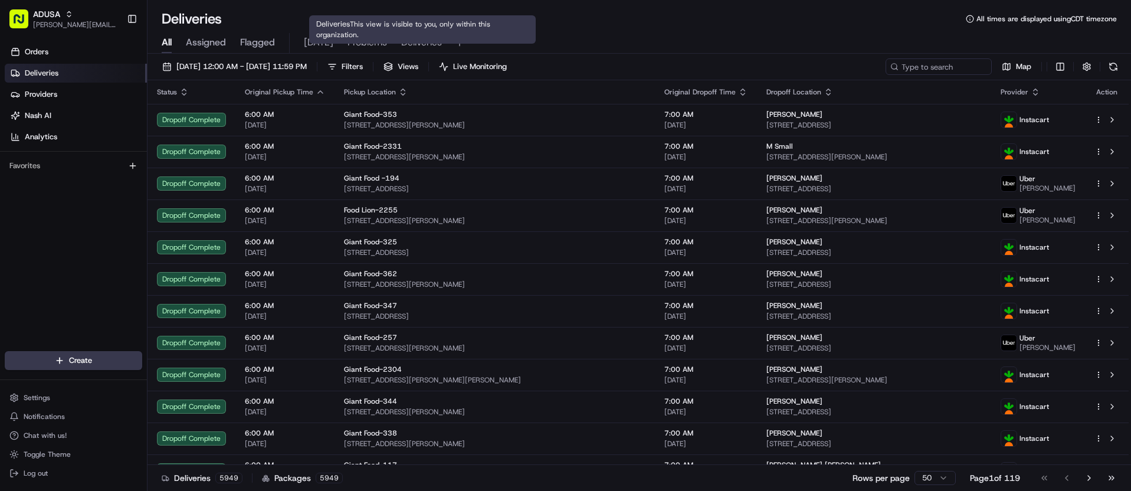  Describe the element at coordinates (1113, 67) in the screenshot. I see `button: Refresh` at that location.